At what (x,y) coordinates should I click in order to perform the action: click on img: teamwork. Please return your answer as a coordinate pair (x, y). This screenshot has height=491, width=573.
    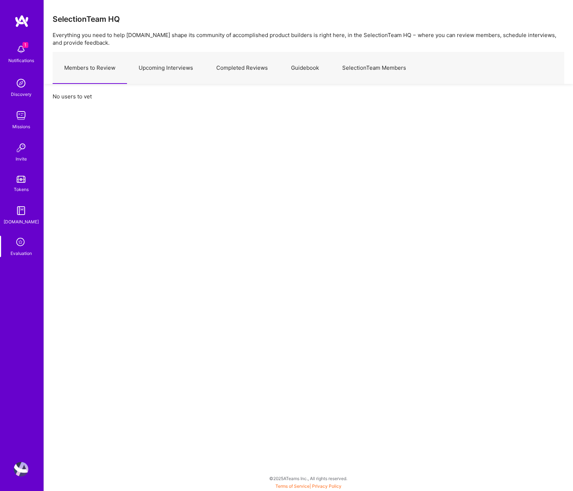
    Looking at the image, I should click on (21, 115).